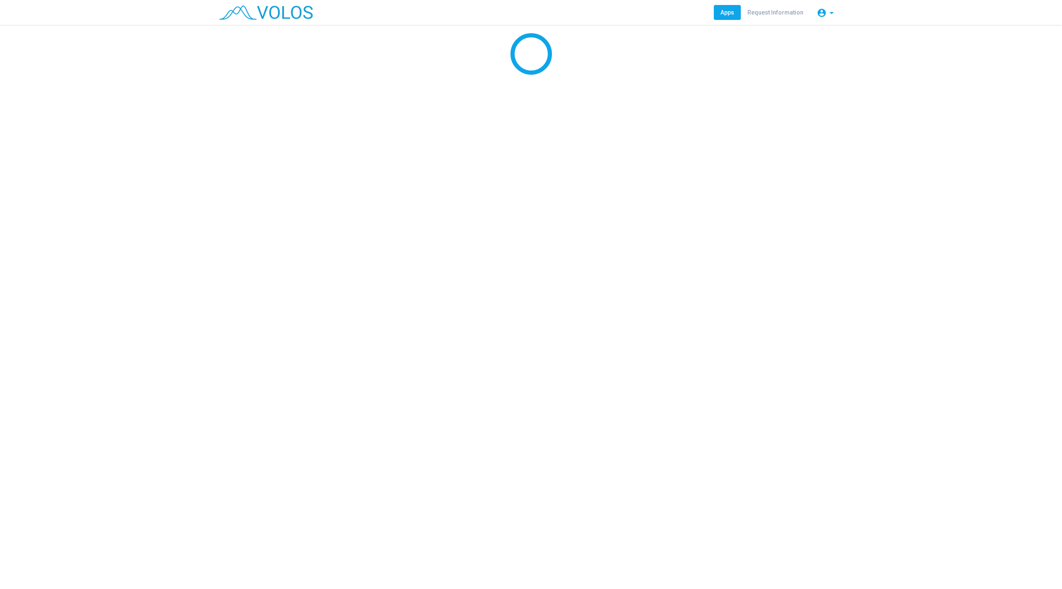 Image resolution: width=1062 pixels, height=589 pixels. Describe the element at coordinates (727, 12) in the screenshot. I see `span: Apps` at that location.